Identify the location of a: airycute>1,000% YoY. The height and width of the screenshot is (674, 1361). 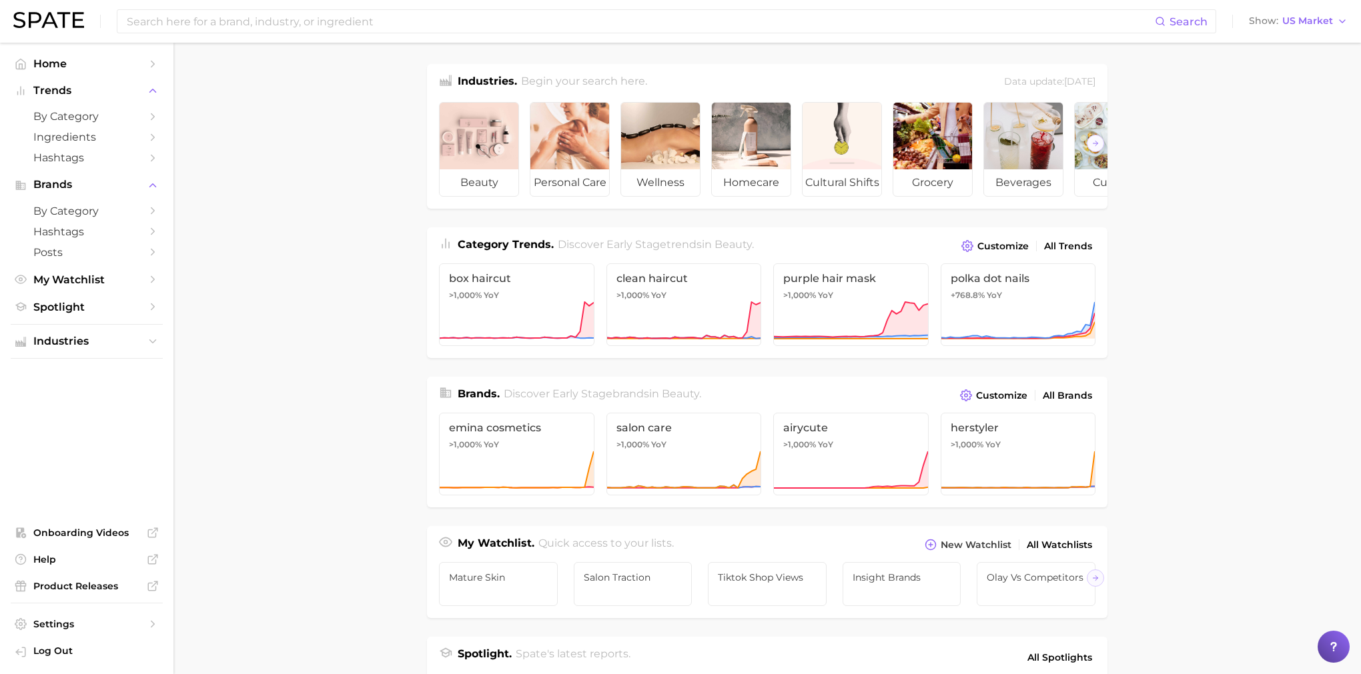
(851, 454).